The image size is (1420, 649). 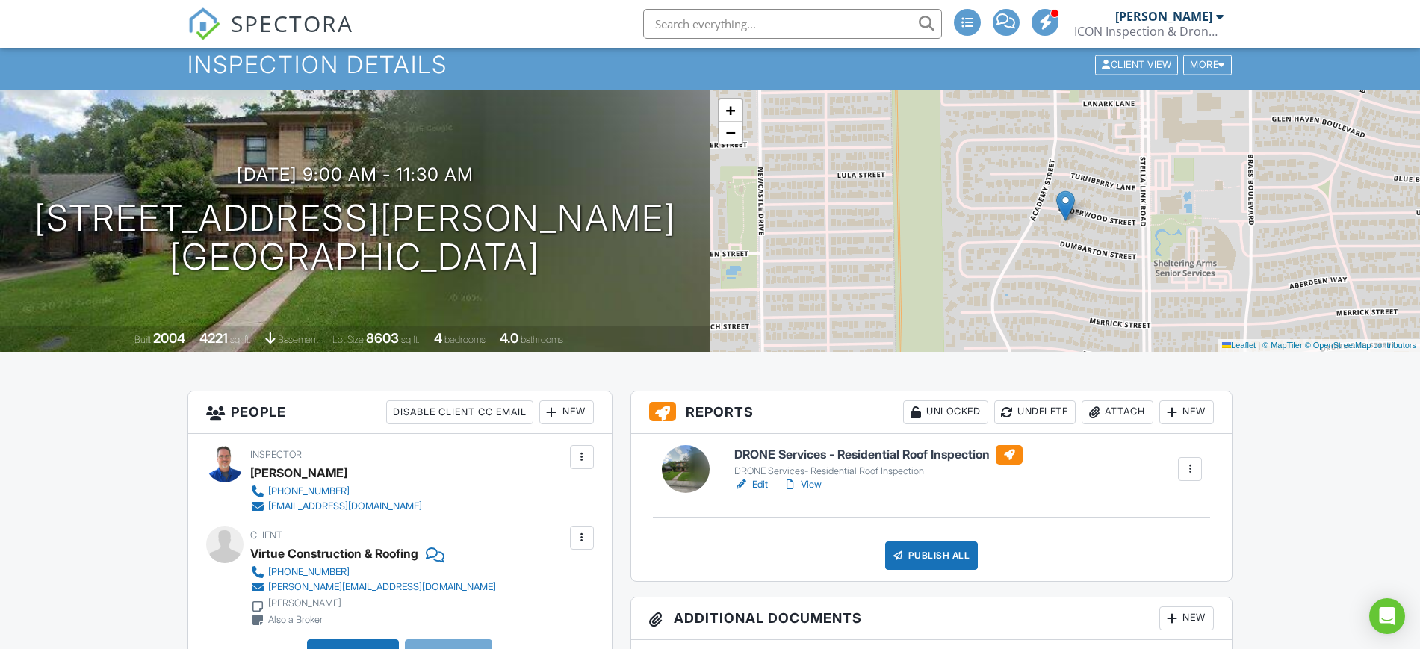 I want to click on h1: Inspection Details, so click(x=710, y=64).